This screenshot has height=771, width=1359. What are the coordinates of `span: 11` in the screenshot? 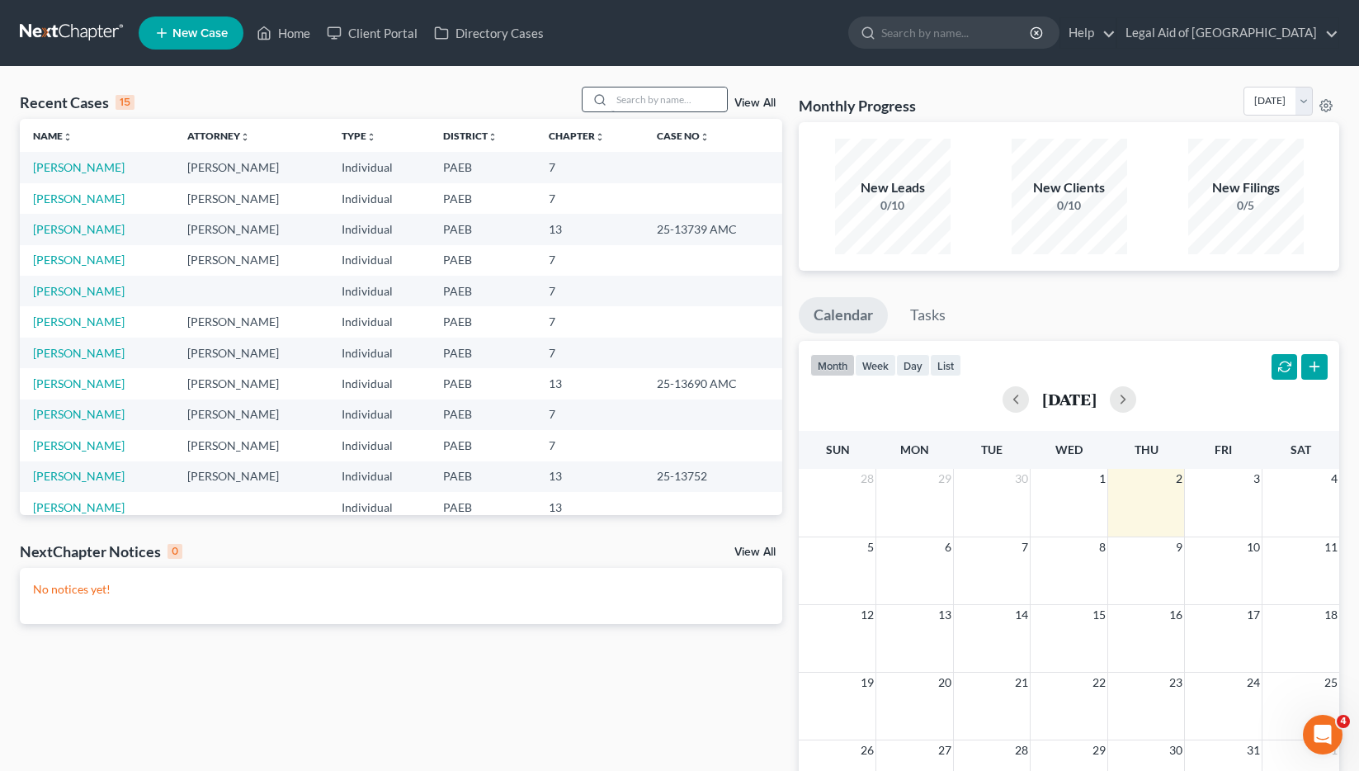 It's located at (1331, 547).